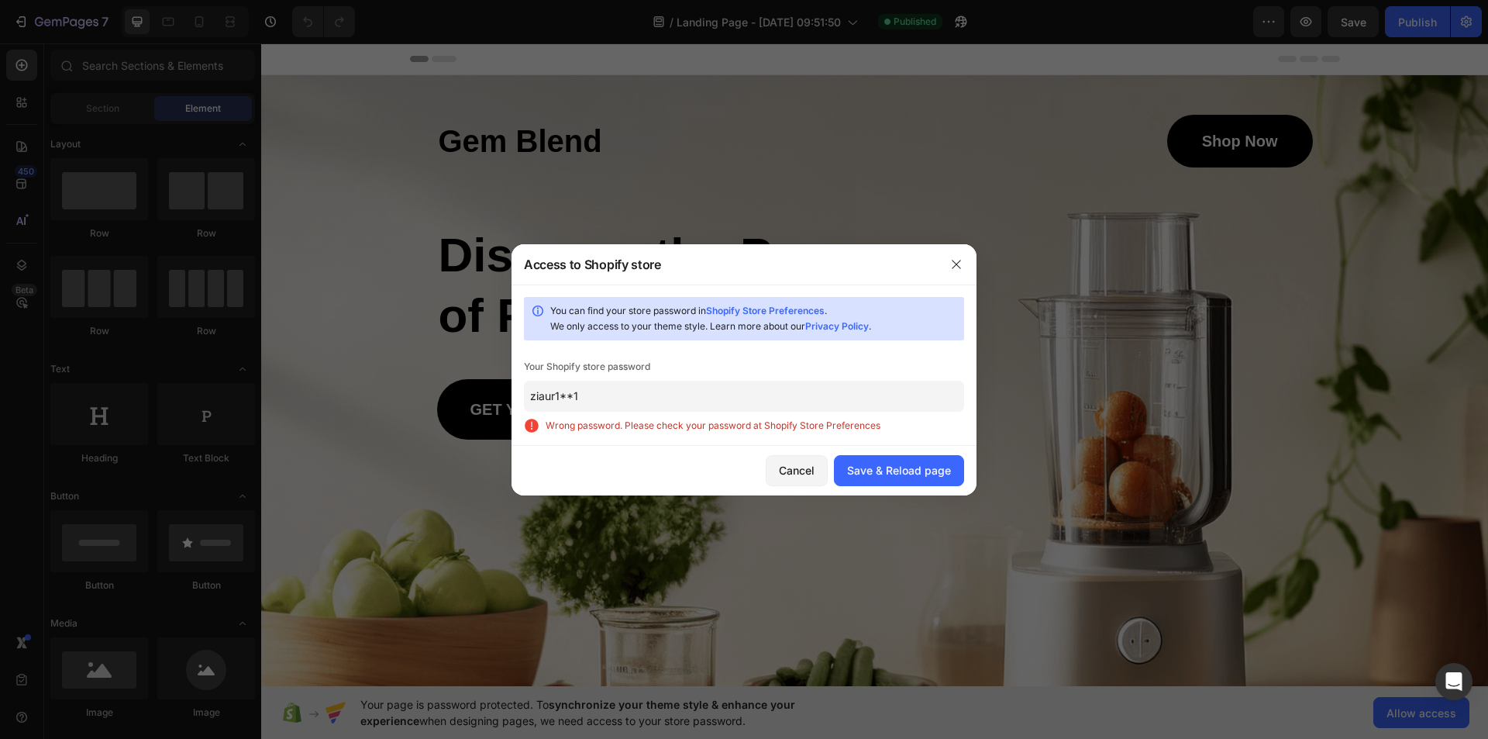 The height and width of the screenshot is (739, 1488). I want to click on div: Your Shopify store password, so click(744, 367).